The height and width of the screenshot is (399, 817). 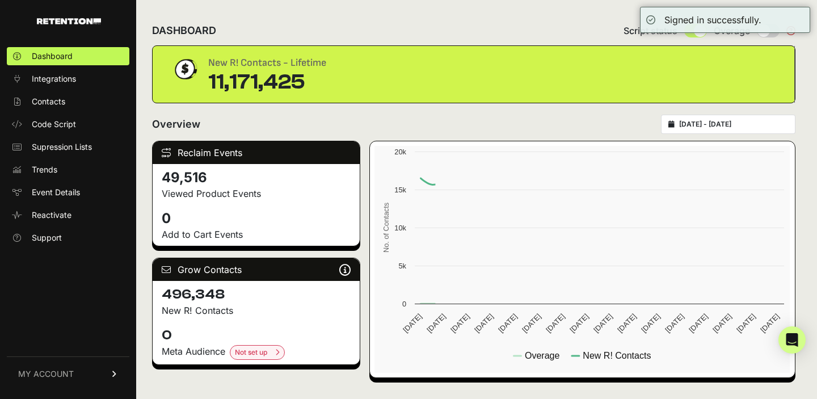 I want to click on h4: 496,348, so click(x=256, y=294).